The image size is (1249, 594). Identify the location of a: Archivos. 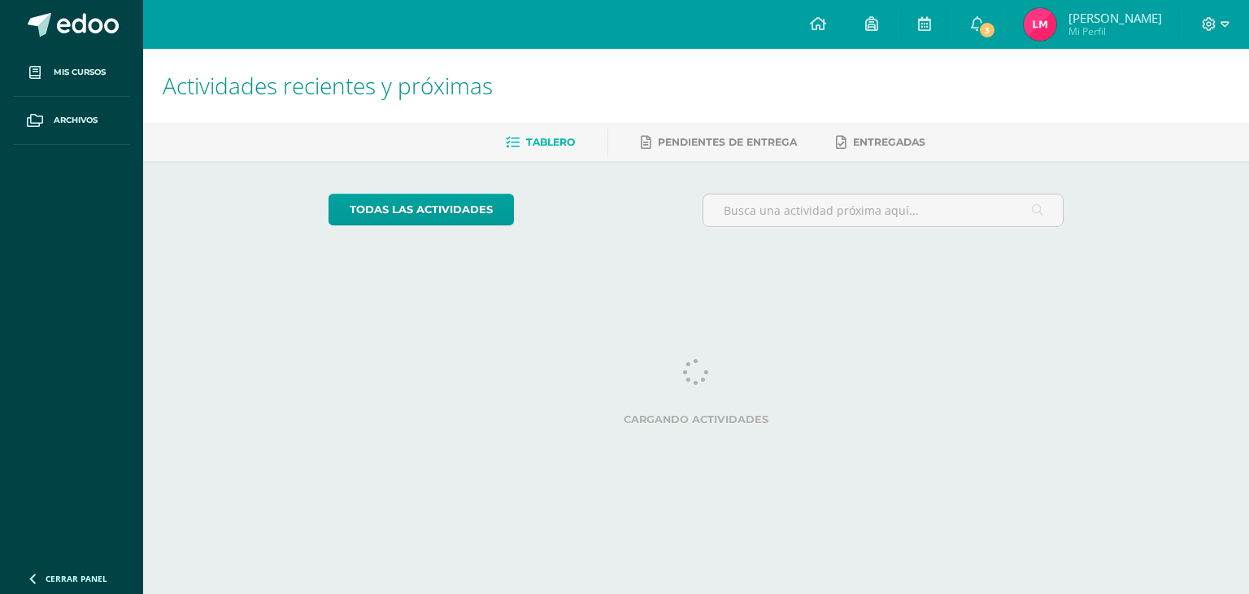
(72, 120).